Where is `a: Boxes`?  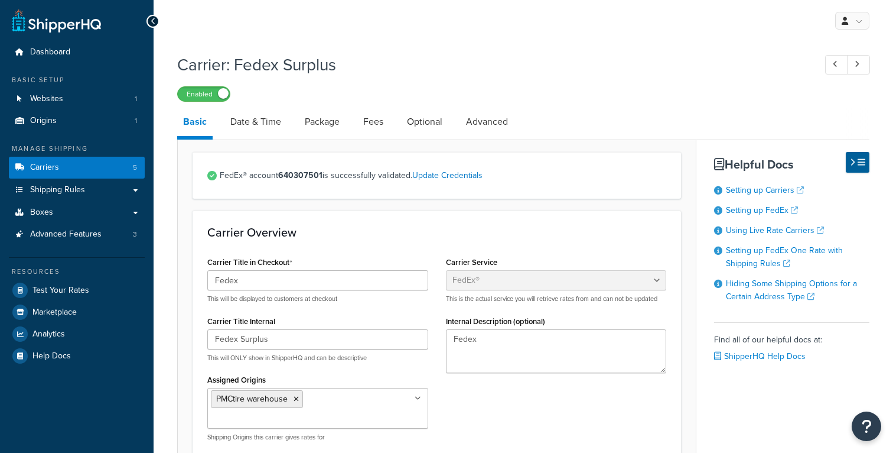 a: Boxes is located at coordinates (77, 212).